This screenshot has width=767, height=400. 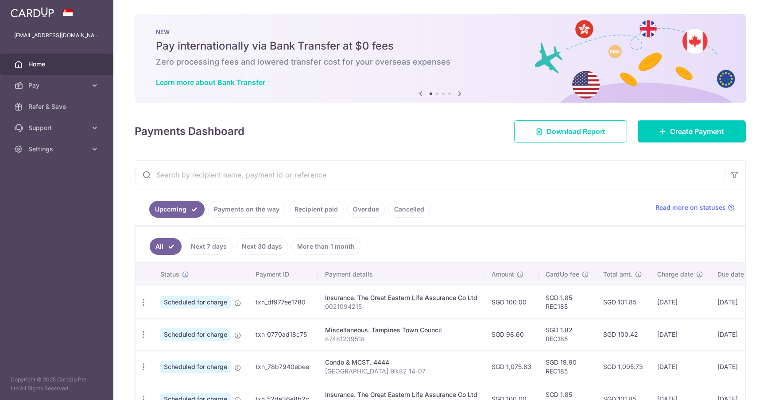 I want to click on td: SGD 1,095.73, so click(x=623, y=367).